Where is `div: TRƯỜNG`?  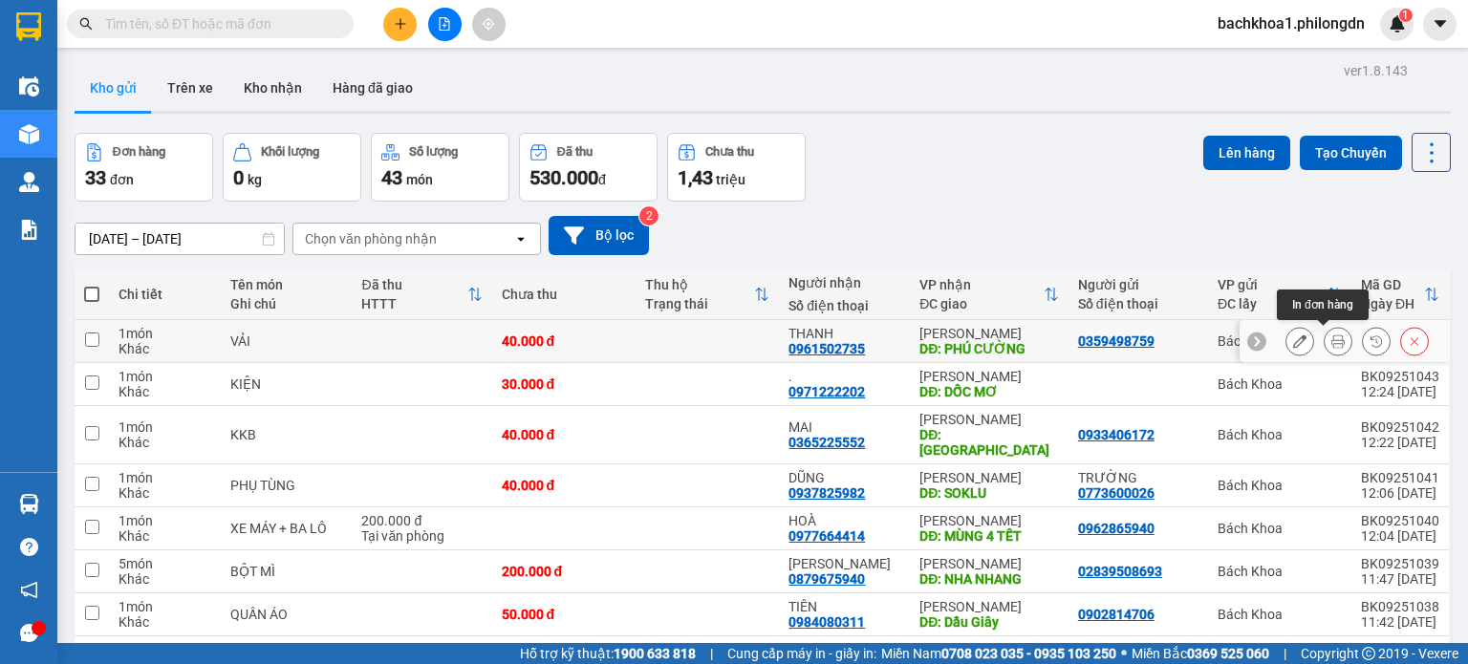 div: TRƯỜNG is located at coordinates (1138, 478).